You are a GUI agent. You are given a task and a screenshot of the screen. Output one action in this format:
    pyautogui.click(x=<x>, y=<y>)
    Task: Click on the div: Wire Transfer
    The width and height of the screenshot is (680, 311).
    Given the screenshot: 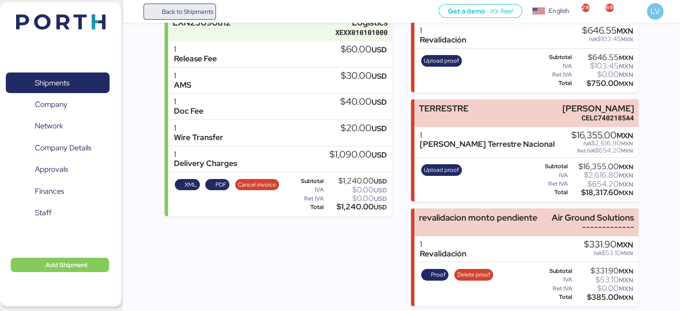 What is the action you would take?
    pyautogui.click(x=198, y=137)
    